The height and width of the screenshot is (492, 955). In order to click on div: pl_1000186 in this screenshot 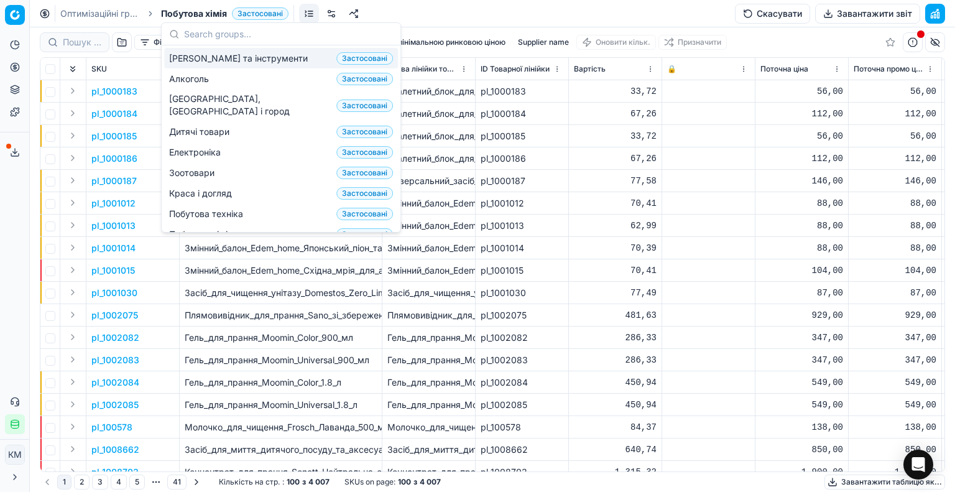, I will do `click(522, 159)`.